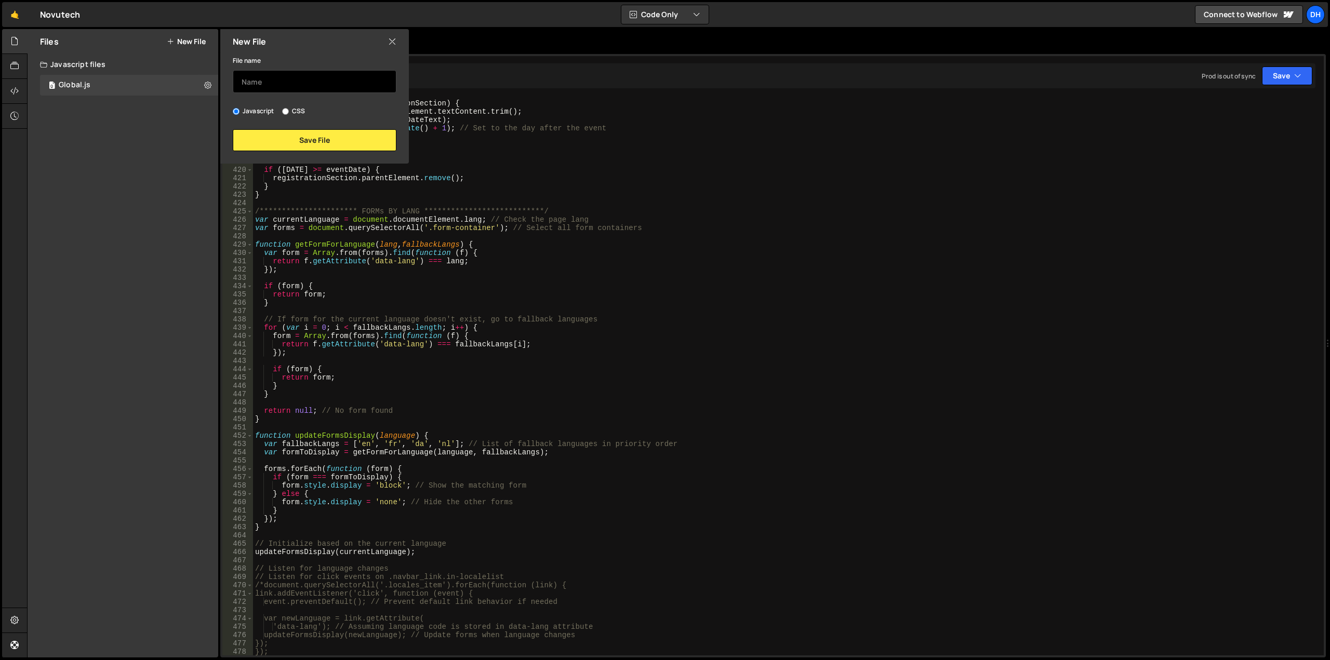 Image resolution: width=1330 pixels, height=660 pixels. I want to click on input: Name, so click(314, 82).